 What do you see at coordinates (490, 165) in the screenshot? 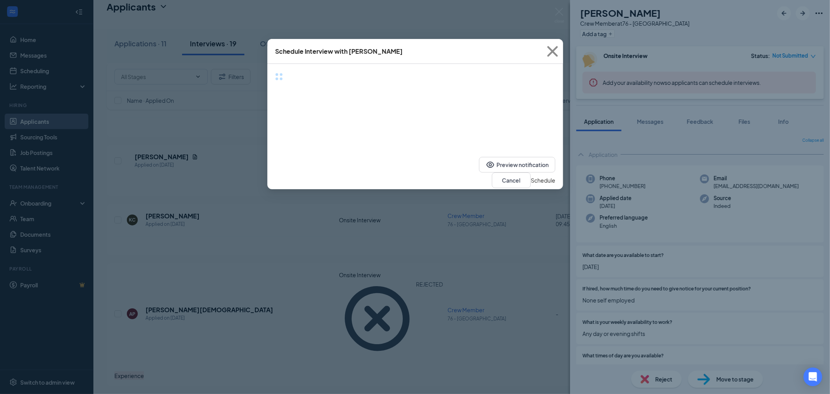
I see `svg: Eye` at bounding box center [490, 165].